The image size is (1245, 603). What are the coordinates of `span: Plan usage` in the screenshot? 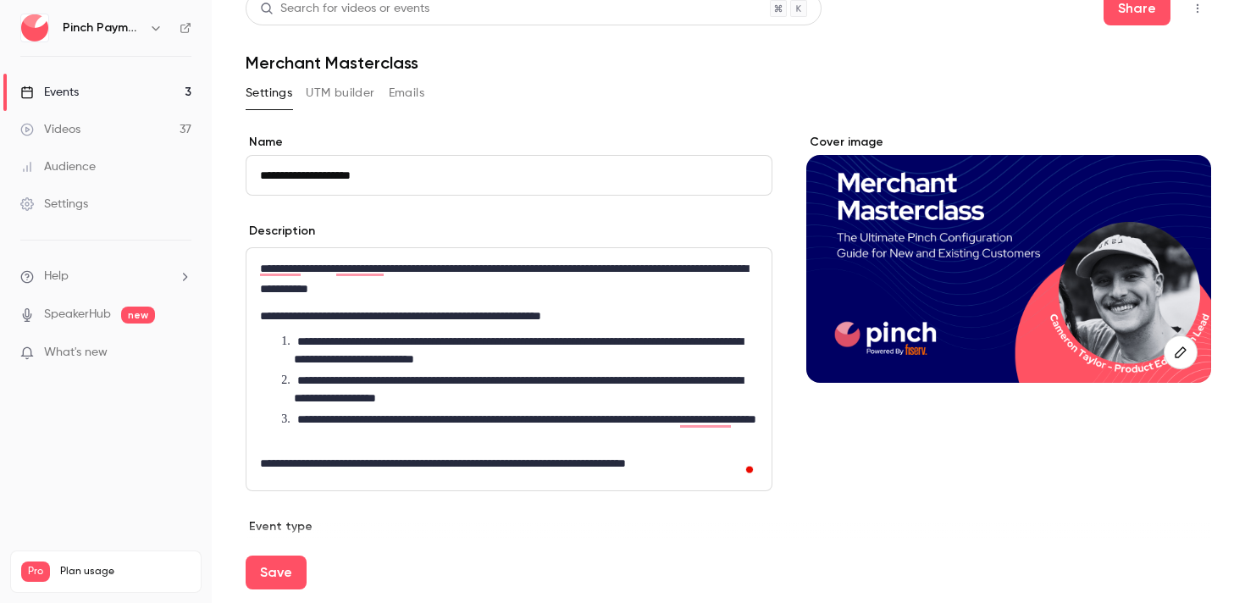 It's located at (125, 572).